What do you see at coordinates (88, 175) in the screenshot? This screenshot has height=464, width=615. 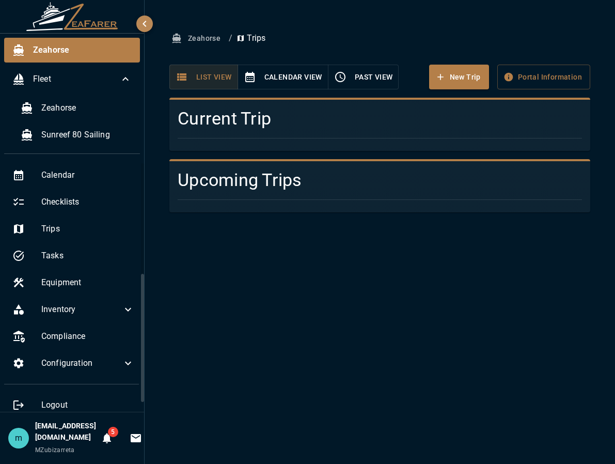 I see `span: Calendar` at bounding box center [88, 175].